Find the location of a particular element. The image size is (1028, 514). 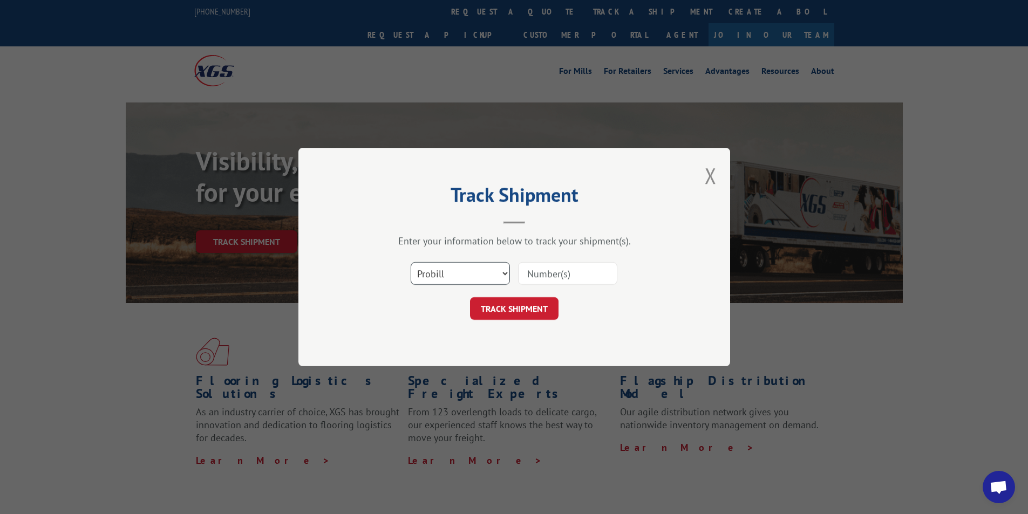

input: Number(s) is located at coordinates (568, 274).